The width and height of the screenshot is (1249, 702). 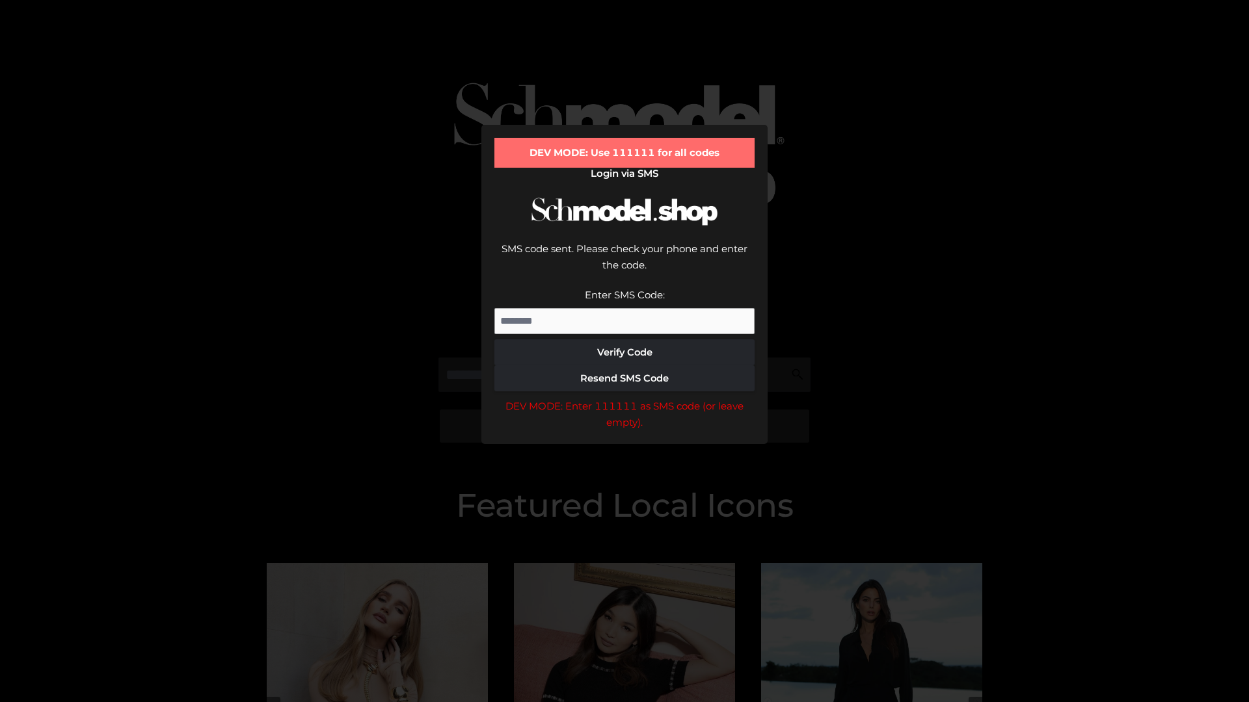 I want to click on button: Verify Code, so click(x=624, y=352).